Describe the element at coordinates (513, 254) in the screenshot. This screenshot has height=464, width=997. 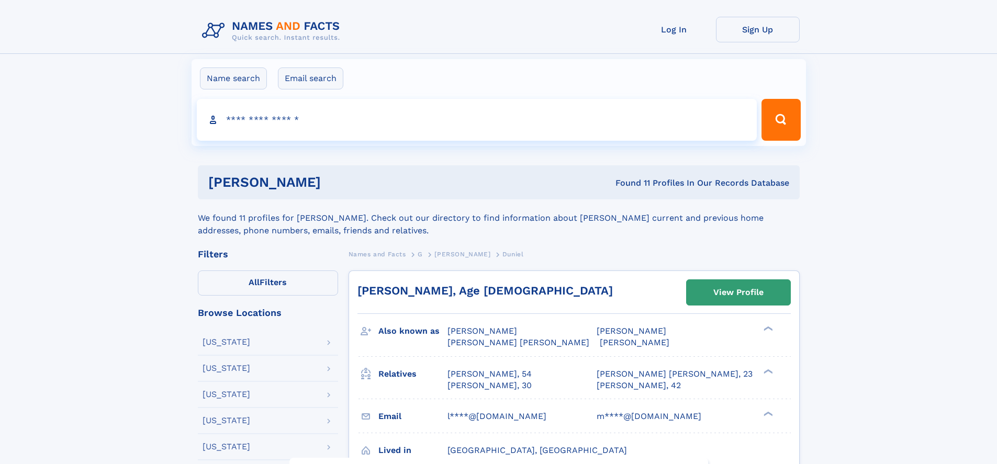
I see `span: Duniel` at that location.